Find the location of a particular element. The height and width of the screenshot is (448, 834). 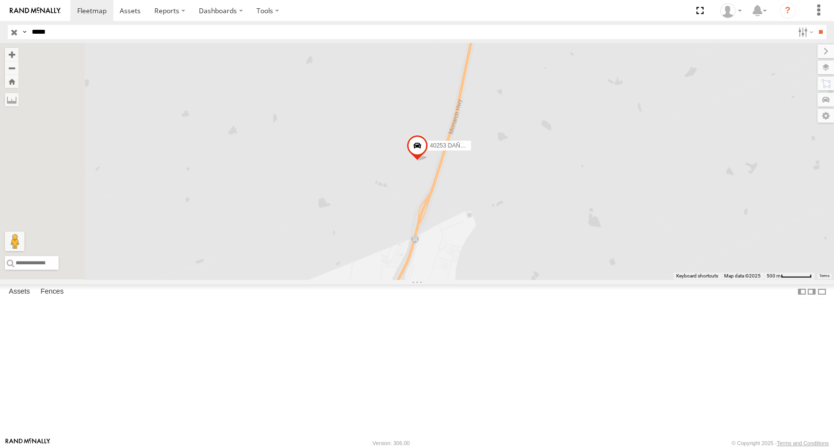

button: Zoom in is located at coordinates (12, 54).